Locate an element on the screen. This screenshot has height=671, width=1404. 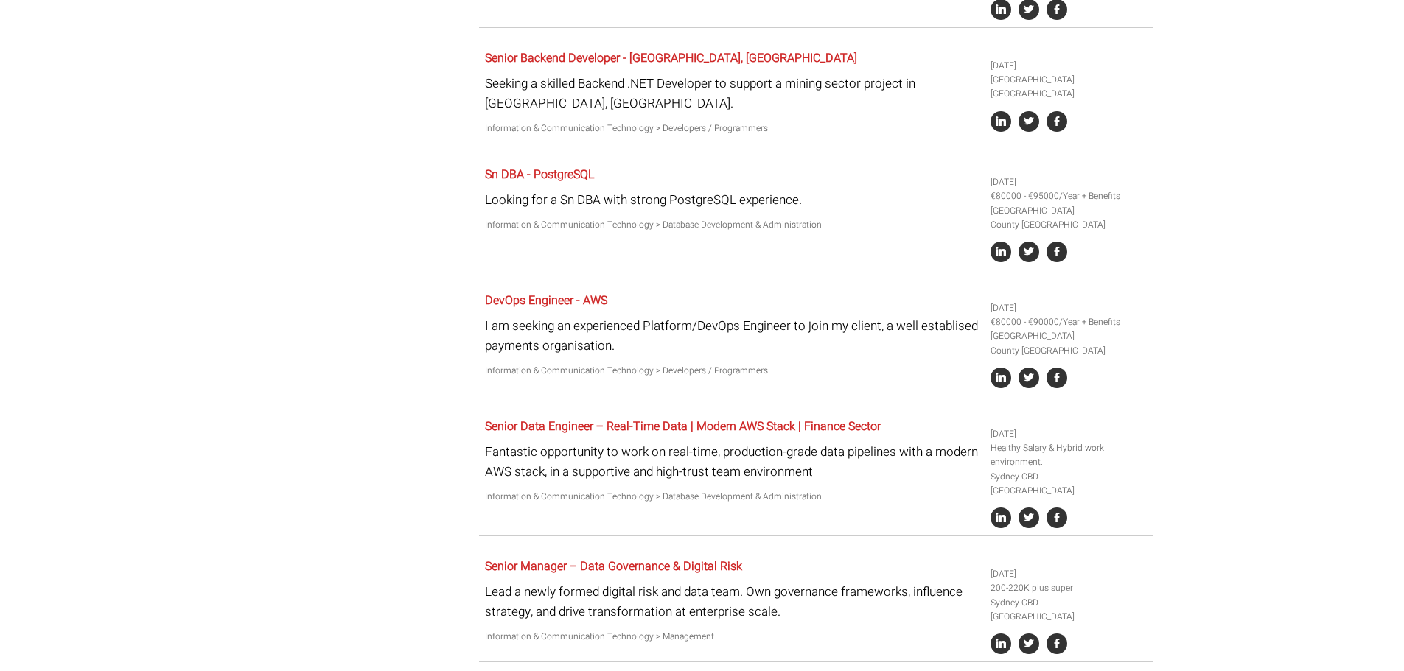
p: Information & Communication Technology > Management is located at coordinates (732, 637).